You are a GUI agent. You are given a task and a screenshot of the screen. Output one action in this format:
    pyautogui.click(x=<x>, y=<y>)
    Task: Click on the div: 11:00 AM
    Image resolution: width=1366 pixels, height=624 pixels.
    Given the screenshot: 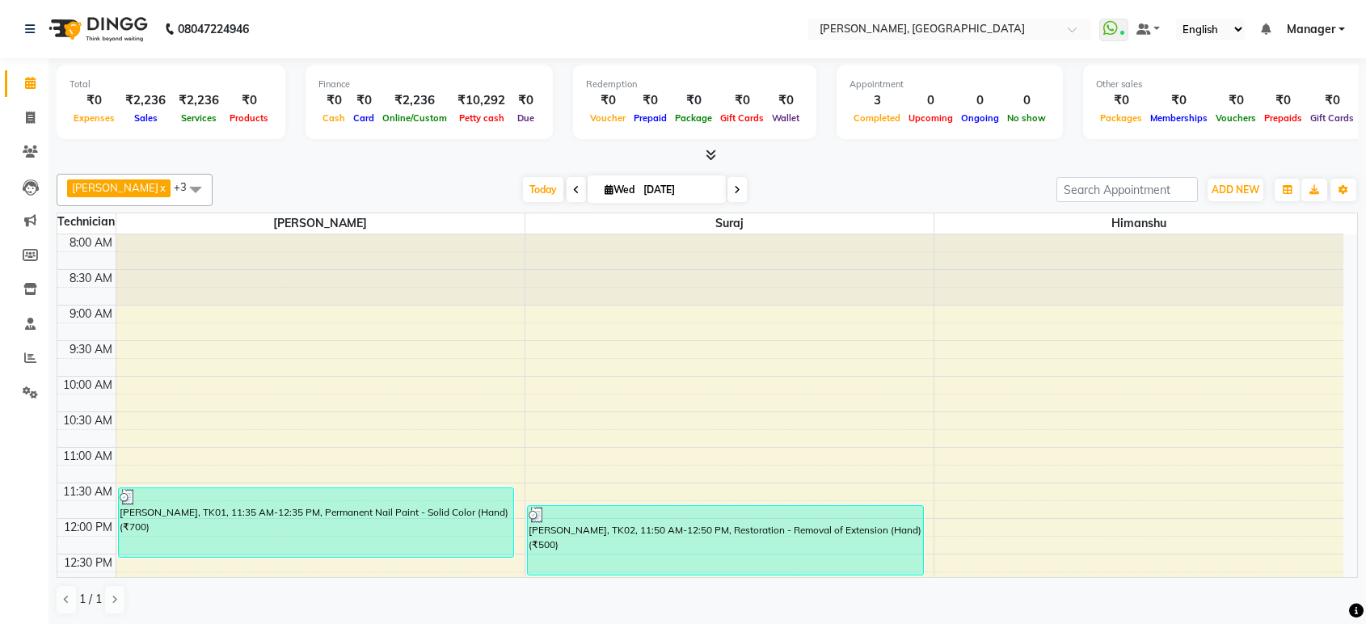 What is the action you would take?
    pyautogui.click(x=87, y=456)
    